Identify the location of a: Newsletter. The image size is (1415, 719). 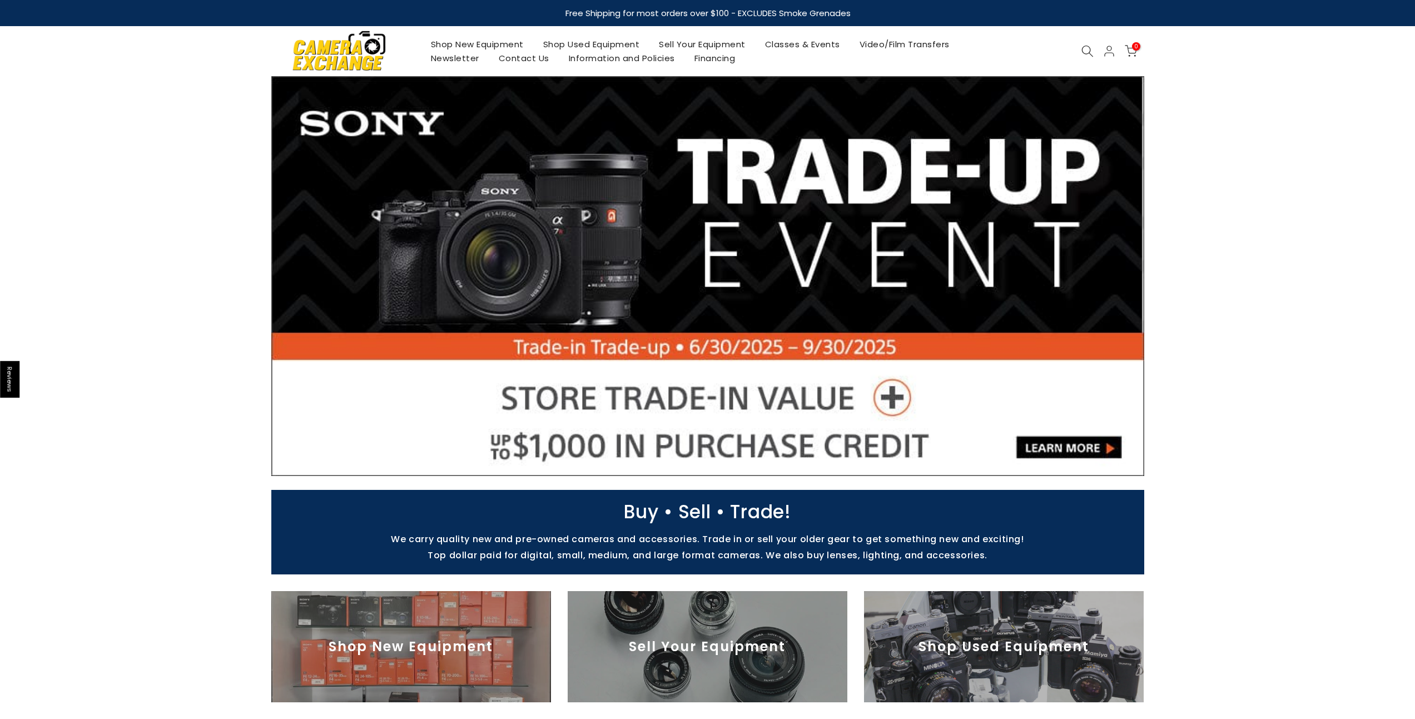
(455, 58).